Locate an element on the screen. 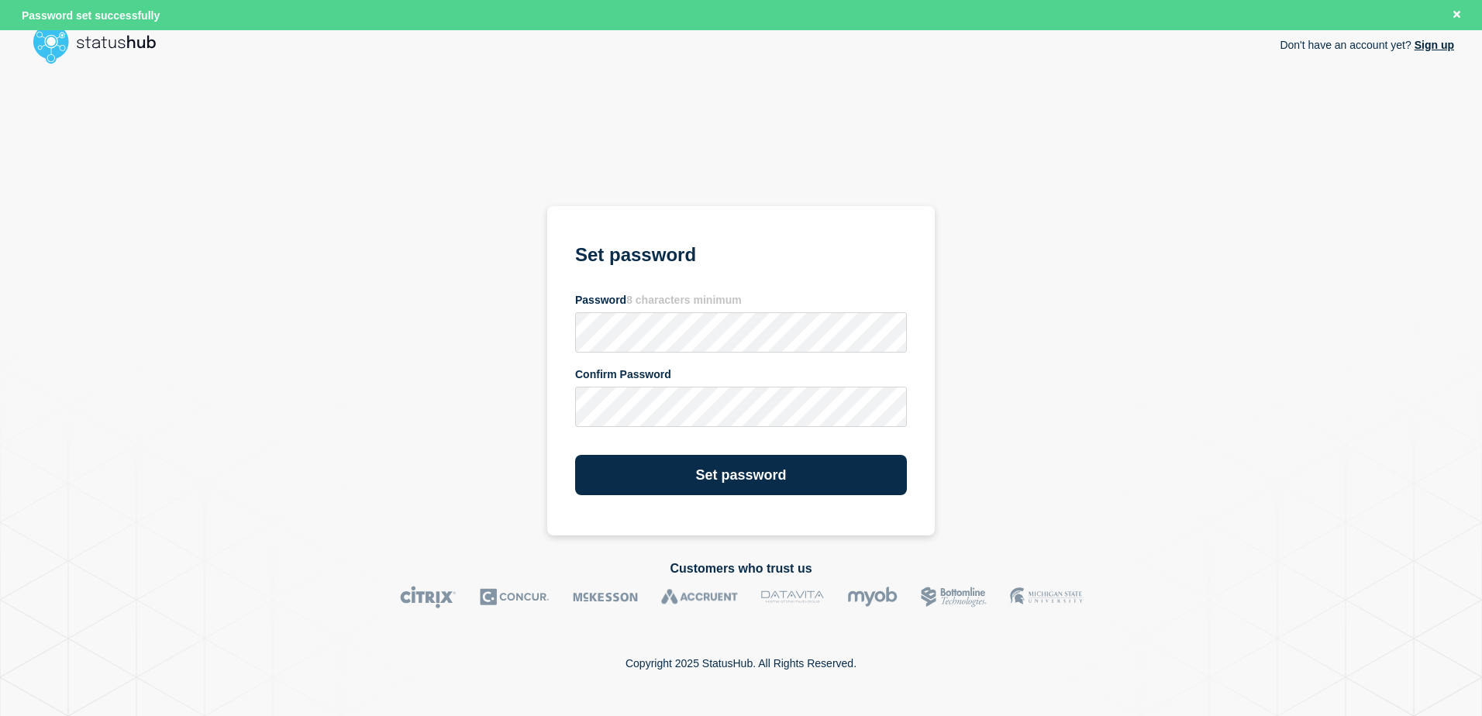  img: myob logo is located at coordinates (872, 597).